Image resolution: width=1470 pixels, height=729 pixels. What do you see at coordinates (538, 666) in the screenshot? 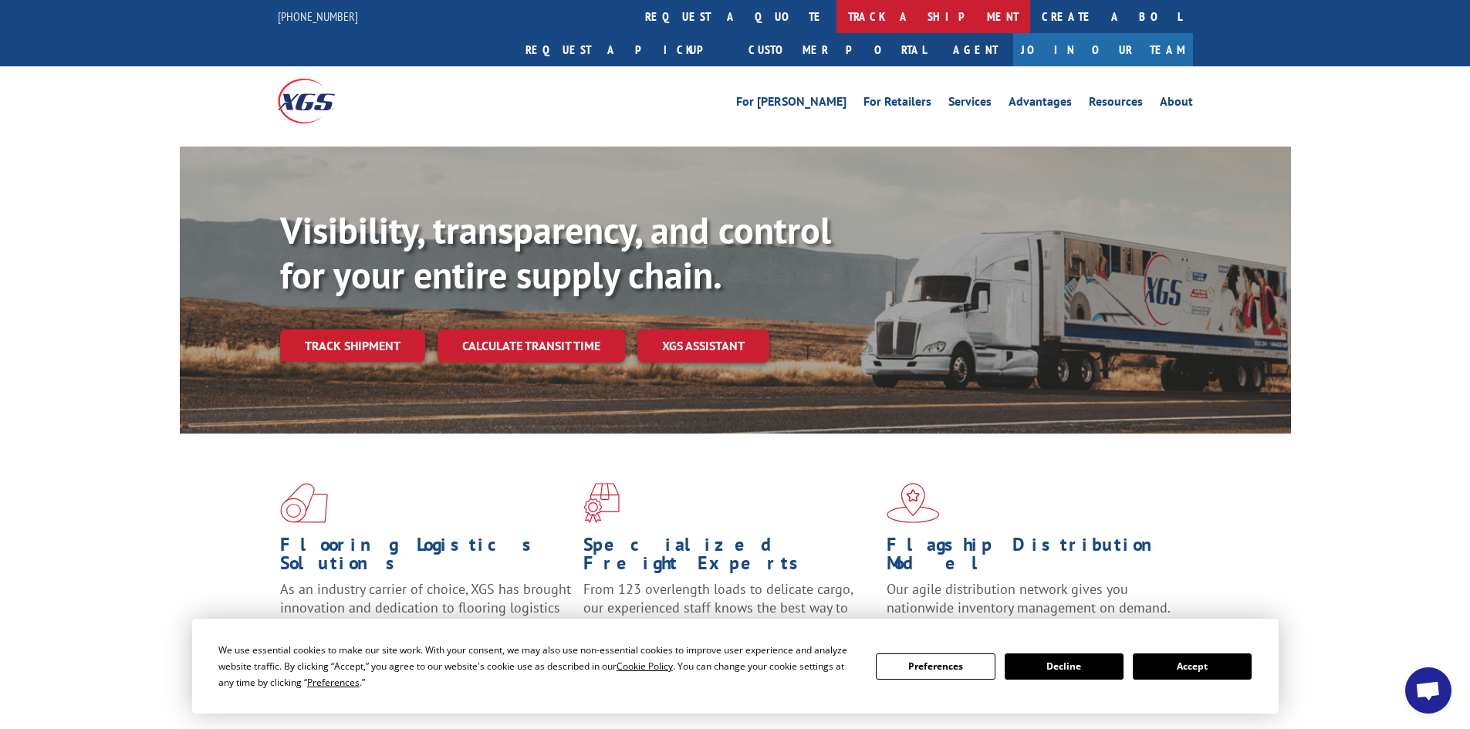
I see `div: We use essential cookies to make our site work. With your consent, we may also use non-essential ...` at bounding box center [538, 666].